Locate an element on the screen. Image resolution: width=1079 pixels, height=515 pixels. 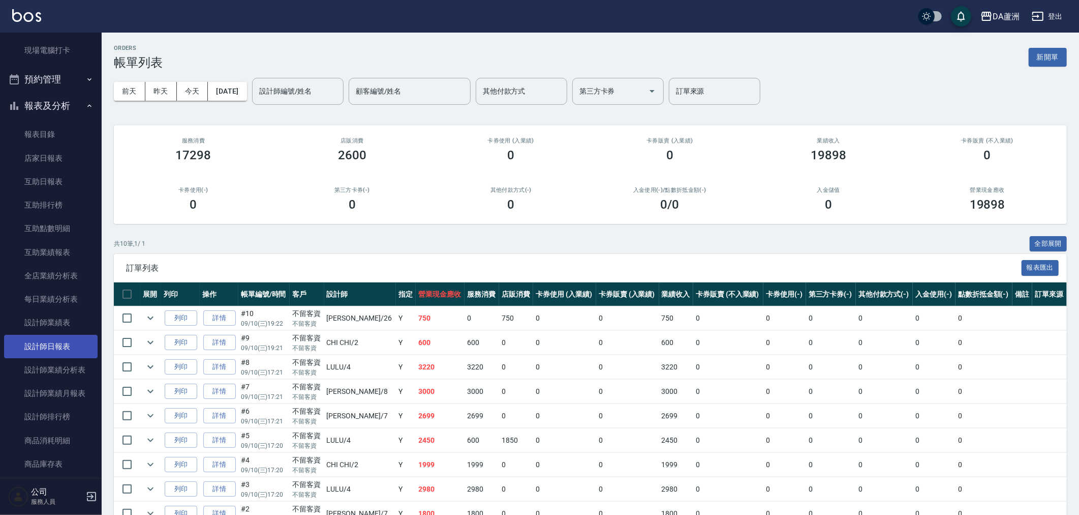
td: #10 is located at coordinates (264, 318).